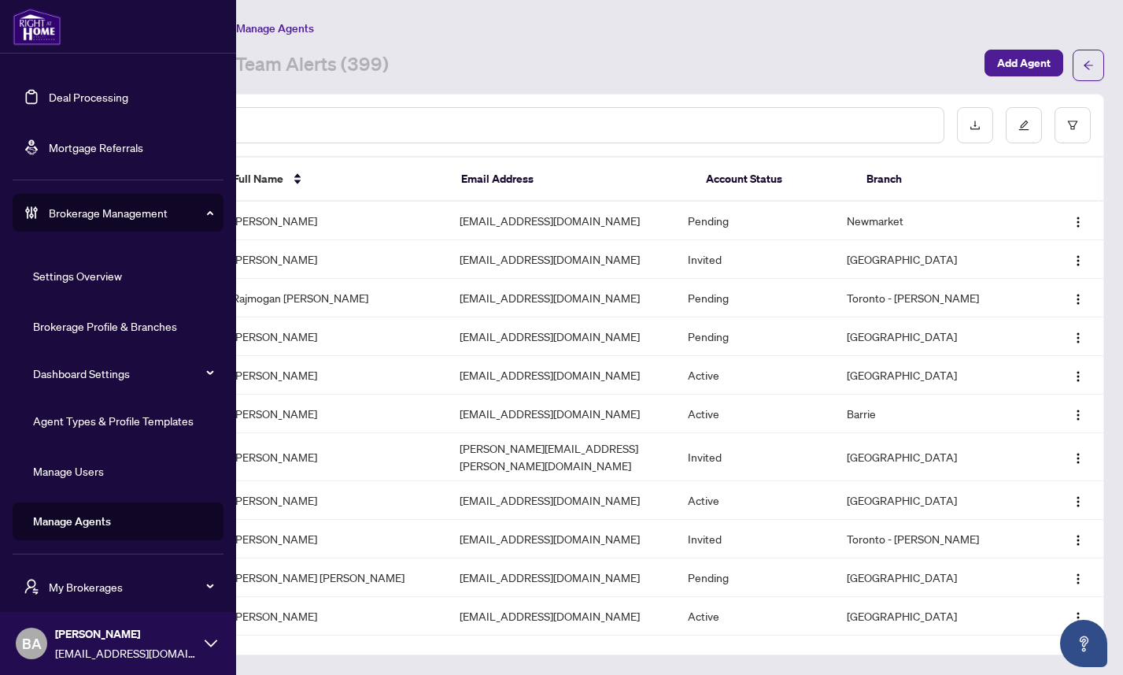 The height and width of the screenshot is (675, 1123). I want to click on a: Brokerage Profile & Branches, so click(105, 326).